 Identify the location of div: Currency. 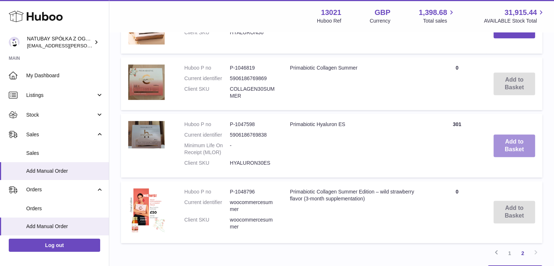
(380, 21).